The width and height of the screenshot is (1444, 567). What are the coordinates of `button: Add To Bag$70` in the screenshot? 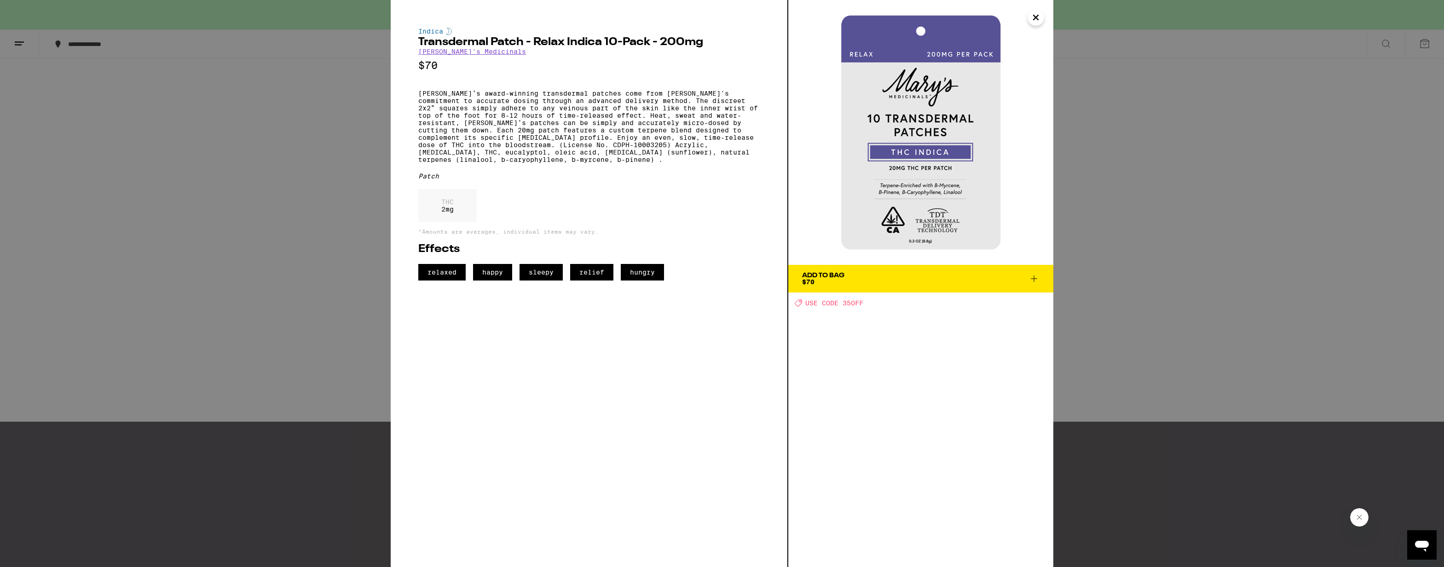 It's located at (921, 279).